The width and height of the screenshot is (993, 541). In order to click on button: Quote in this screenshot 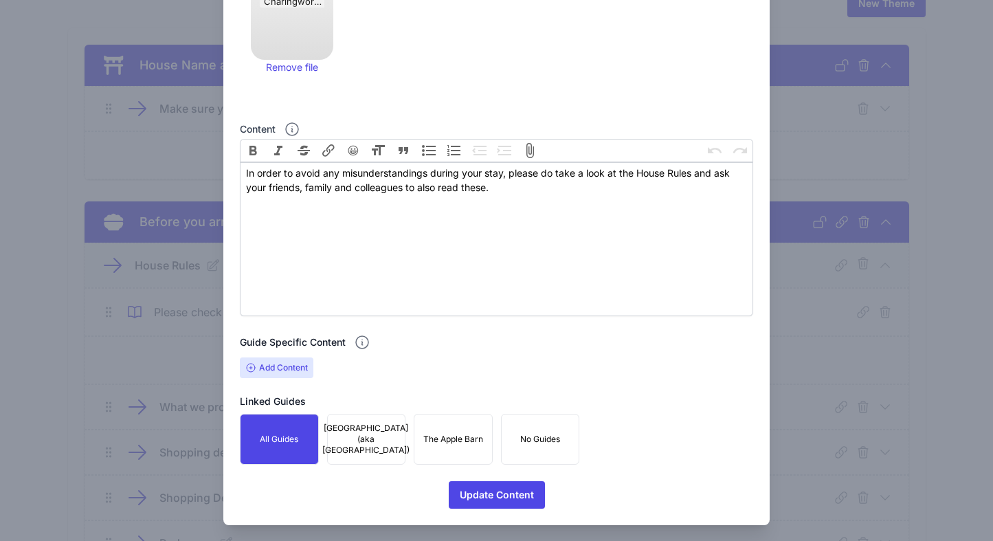, I will do `click(403, 151)`.